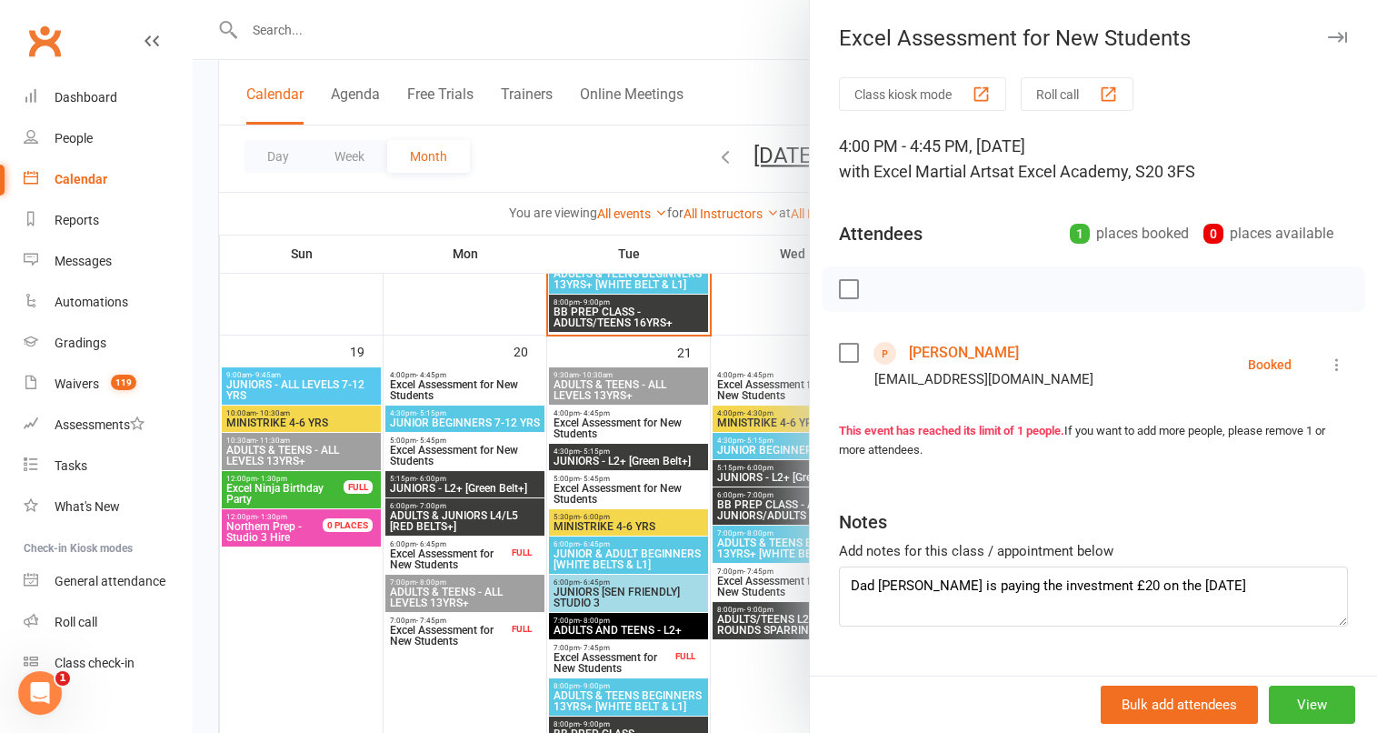  What do you see at coordinates (91, 302) in the screenshot?
I see `div: Automations` at bounding box center [91, 302].